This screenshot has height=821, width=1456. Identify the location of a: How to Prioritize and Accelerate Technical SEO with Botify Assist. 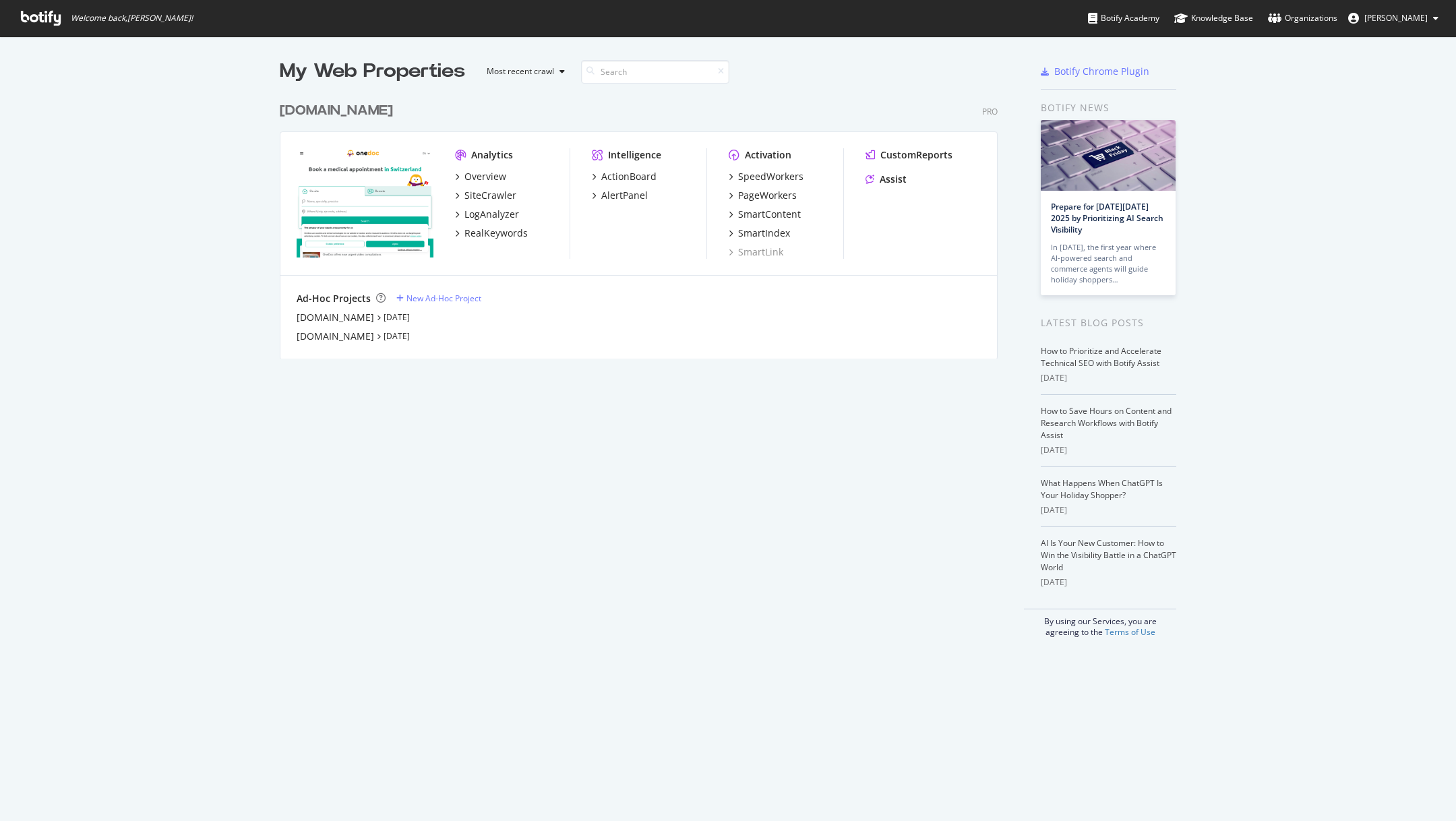
(1101, 357).